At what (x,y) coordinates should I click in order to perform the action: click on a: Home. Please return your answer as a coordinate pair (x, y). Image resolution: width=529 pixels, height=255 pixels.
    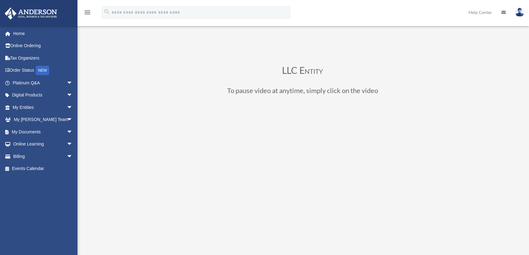
    Looking at the image, I should click on (43, 33).